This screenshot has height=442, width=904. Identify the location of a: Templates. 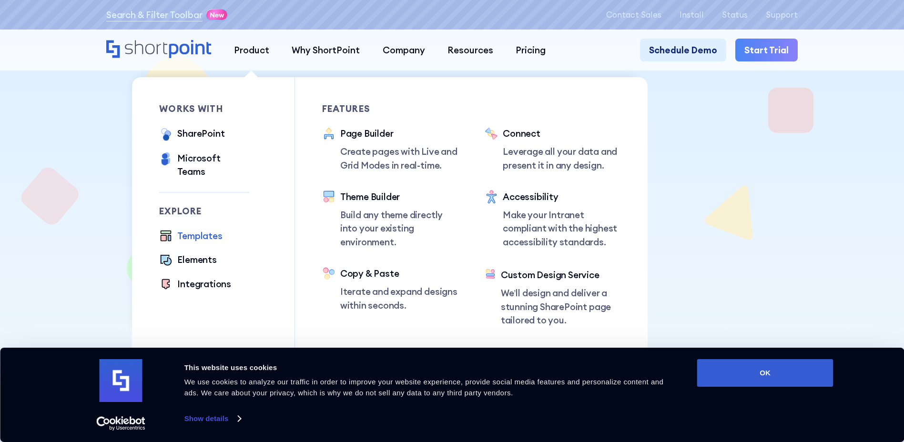
(191, 236).